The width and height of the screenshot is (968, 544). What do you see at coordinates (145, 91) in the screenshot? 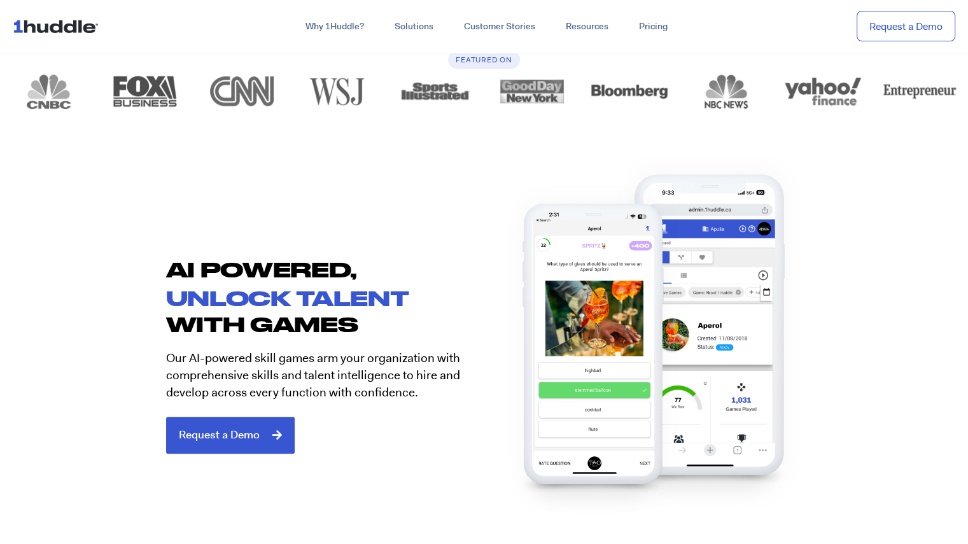
I see `a: logo_fox` at bounding box center [145, 91].